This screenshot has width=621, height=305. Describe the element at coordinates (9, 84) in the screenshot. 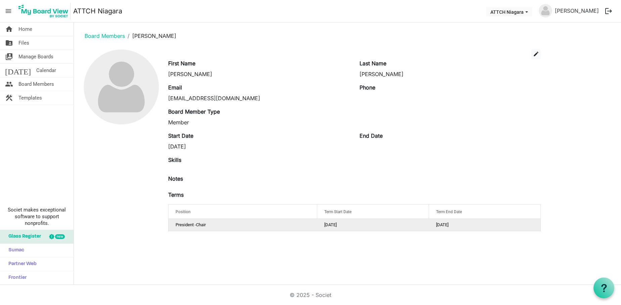

I see `span: people` at that location.